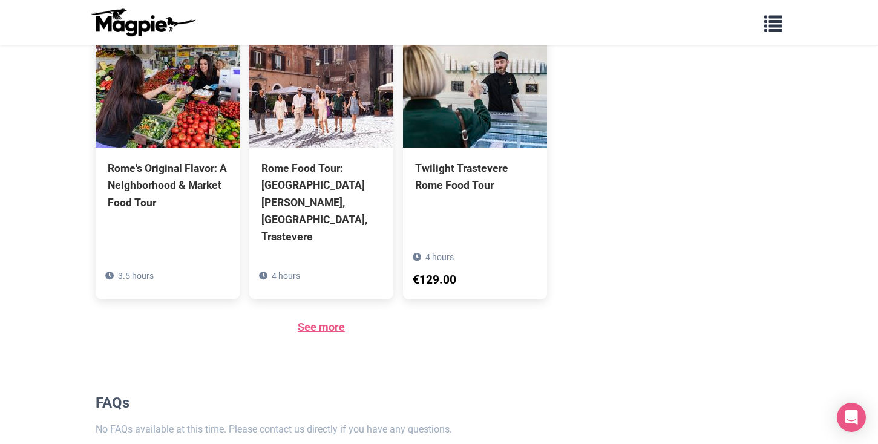 The image size is (878, 444). Describe the element at coordinates (475, 177) in the screenshot. I see `div: Twilight Trastevere Rome Food Tour` at that location.